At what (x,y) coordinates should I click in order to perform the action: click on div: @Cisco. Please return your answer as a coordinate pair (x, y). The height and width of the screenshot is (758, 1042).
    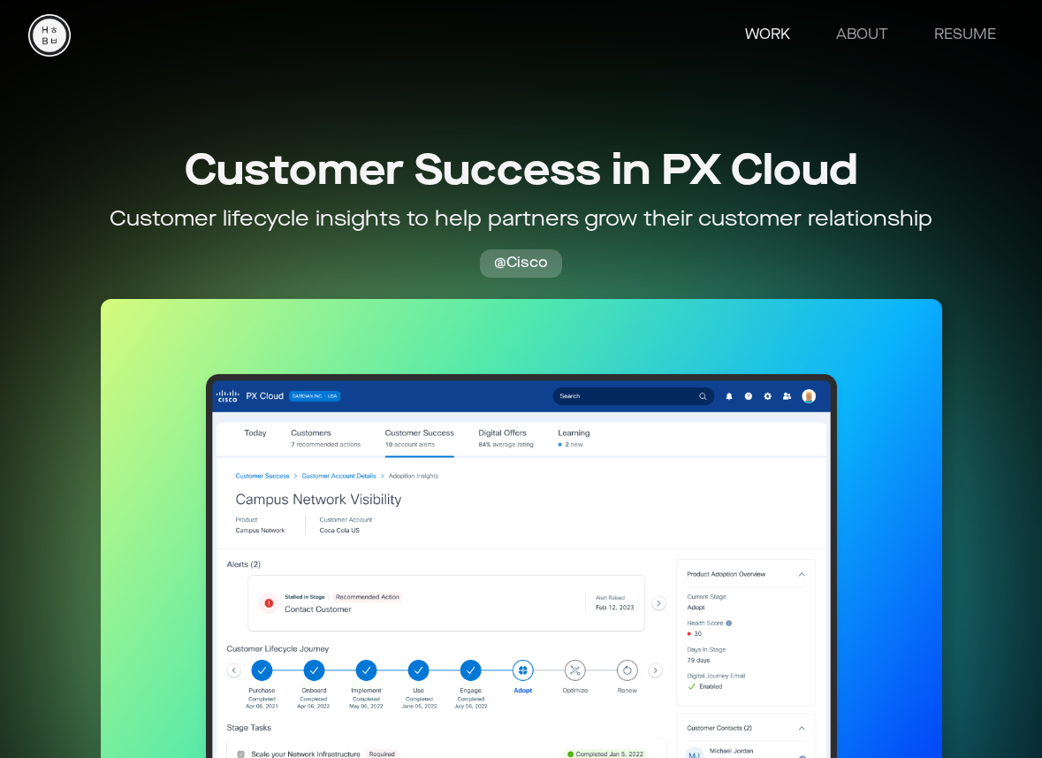
    Looking at the image, I should click on (521, 263).